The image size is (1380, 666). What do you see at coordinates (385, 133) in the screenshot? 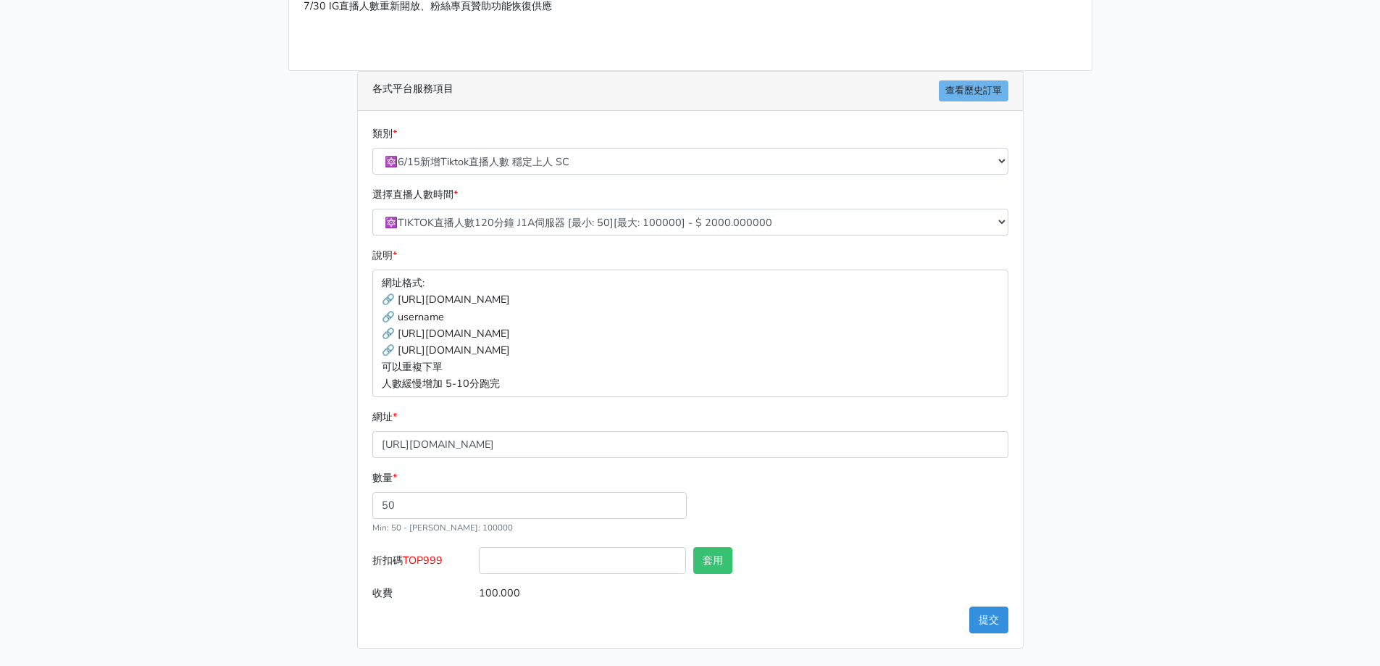
I see `label: 類別` at bounding box center [385, 133].